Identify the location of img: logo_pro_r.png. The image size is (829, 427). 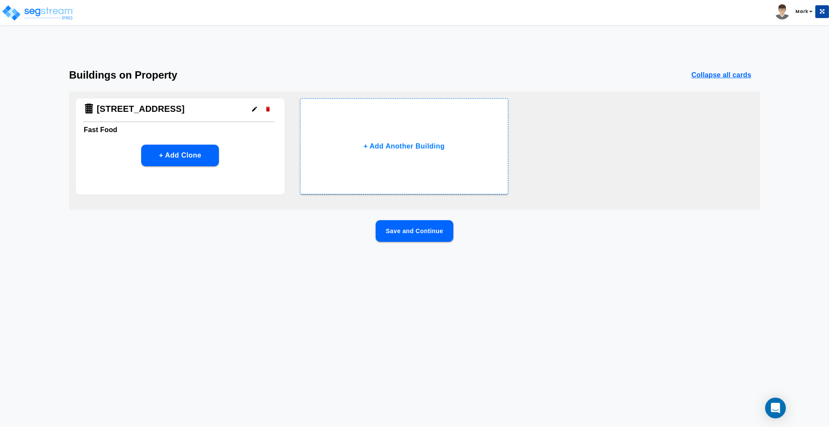
(38, 13).